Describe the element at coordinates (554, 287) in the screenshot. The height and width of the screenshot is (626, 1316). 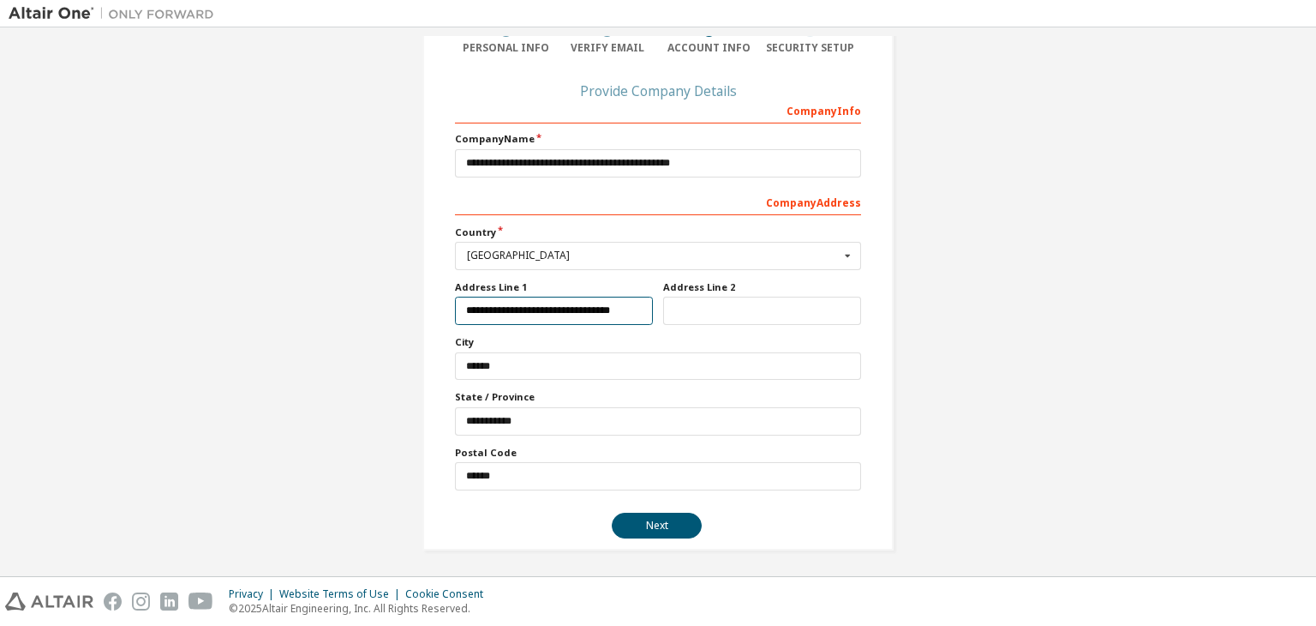
I see `label: Address Line 1` at that location.